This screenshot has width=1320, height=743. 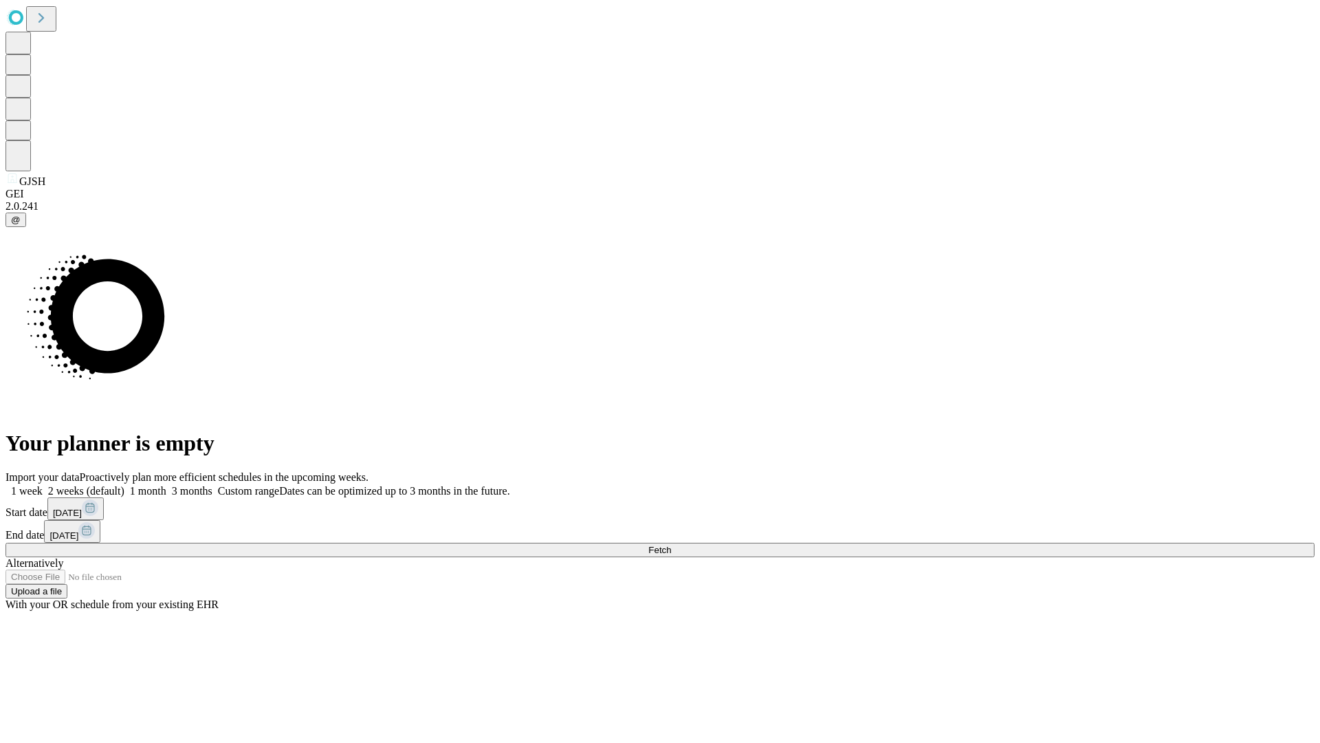 What do you see at coordinates (660, 549) in the screenshot?
I see `span: Fetch` at bounding box center [660, 549].